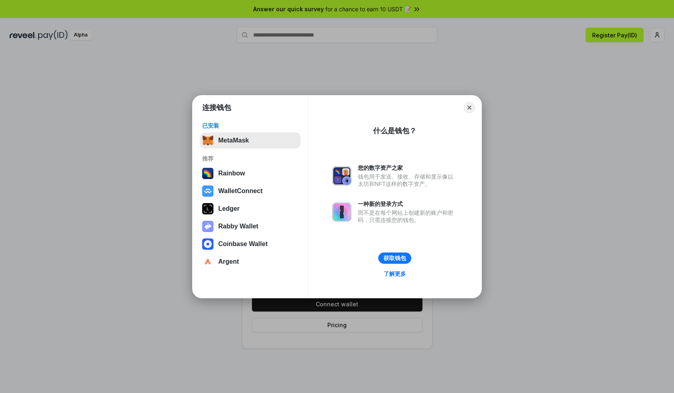 The height and width of the screenshot is (393, 674). I want to click on button: Rabby Wallet, so click(250, 226).